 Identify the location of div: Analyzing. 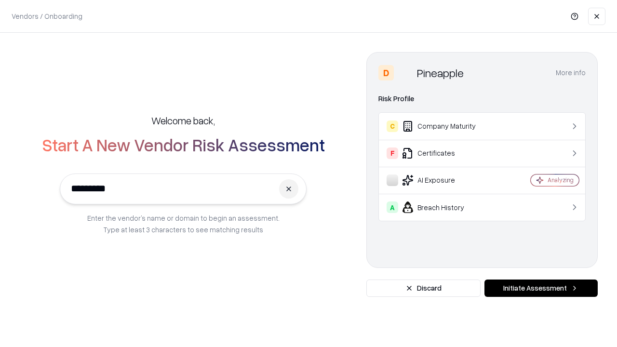
(561, 180).